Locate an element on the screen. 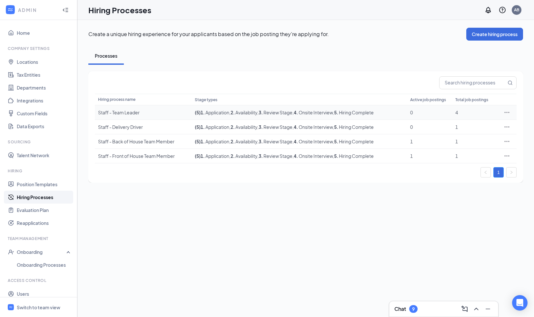 The image size is (534, 317). a: Data Exports is located at coordinates (44, 126).